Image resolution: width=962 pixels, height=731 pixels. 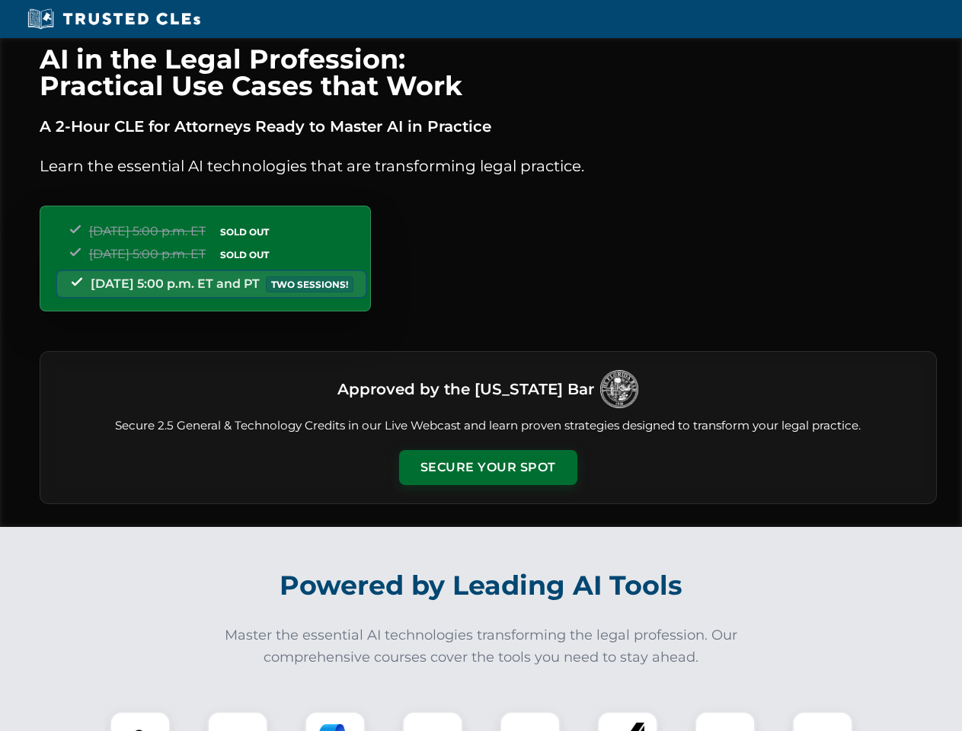 I want to click on h1: AI in the Legal Profession: Practical Use Cases that Work, so click(x=488, y=72).